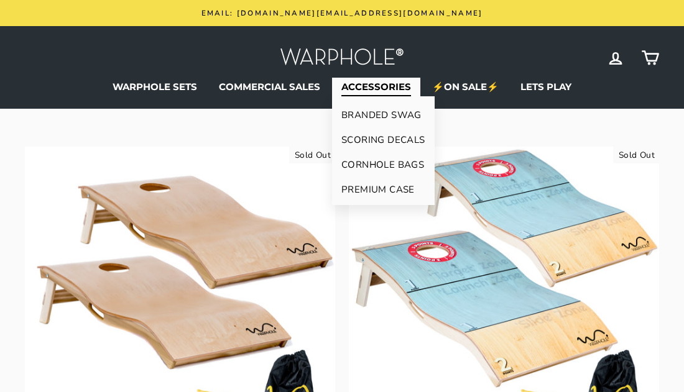 Image resolution: width=684 pixels, height=392 pixels. I want to click on img: Warphole, so click(342, 58).